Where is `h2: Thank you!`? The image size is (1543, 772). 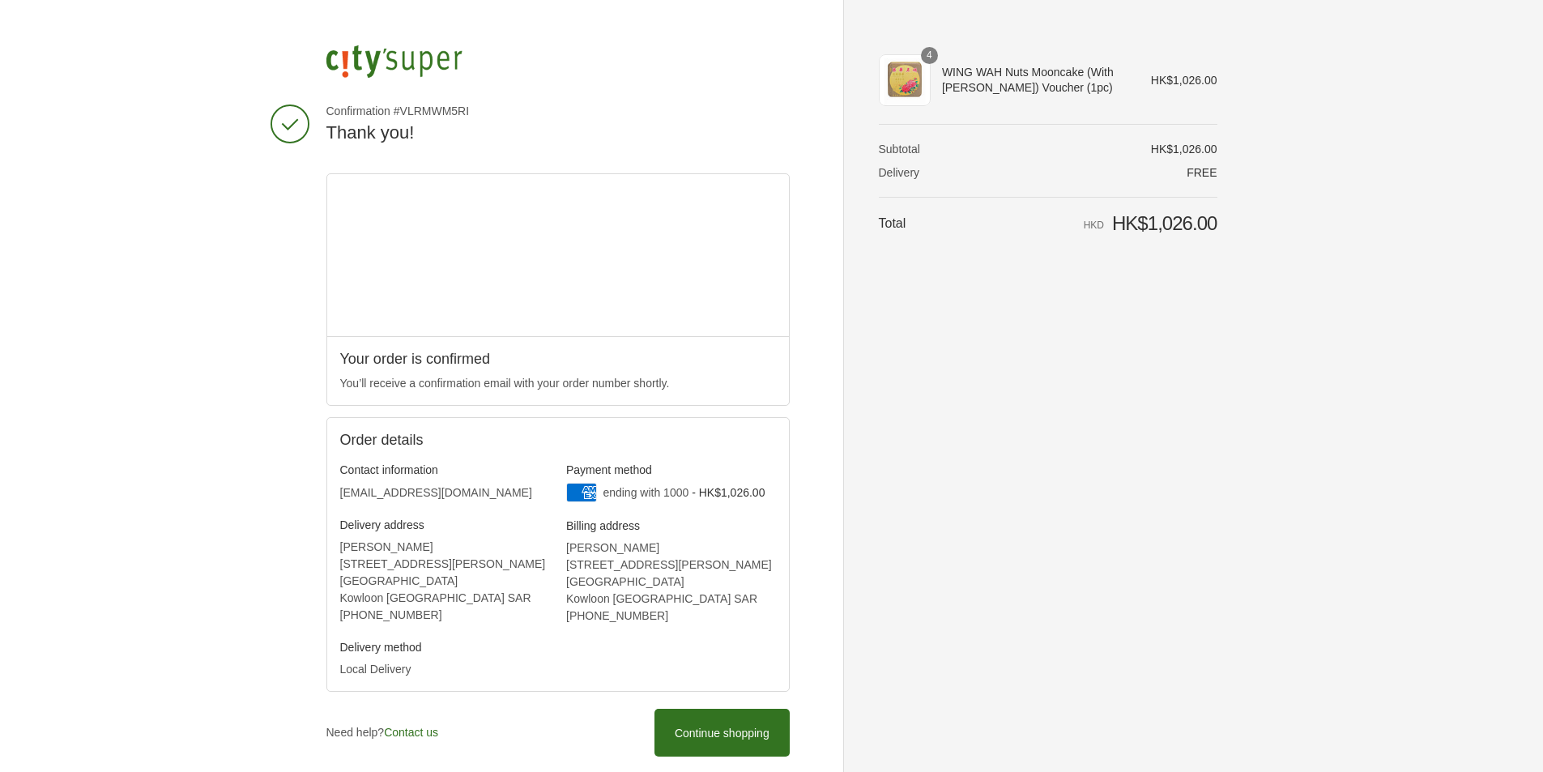 h2: Thank you! is located at coordinates (558, 133).